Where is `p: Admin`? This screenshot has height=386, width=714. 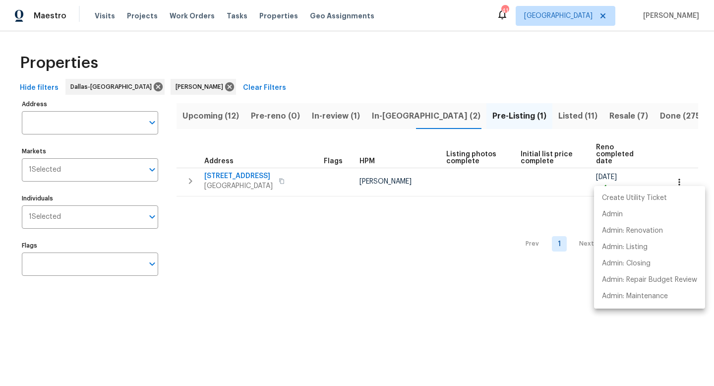
p: Admin is located at coordinates (612, 214).